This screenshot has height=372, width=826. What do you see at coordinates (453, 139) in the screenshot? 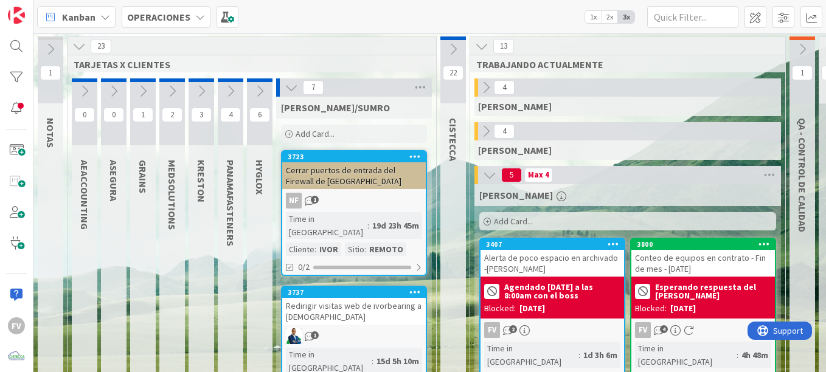
I see `span: CISTECCA` at bounding box center [453, 139].